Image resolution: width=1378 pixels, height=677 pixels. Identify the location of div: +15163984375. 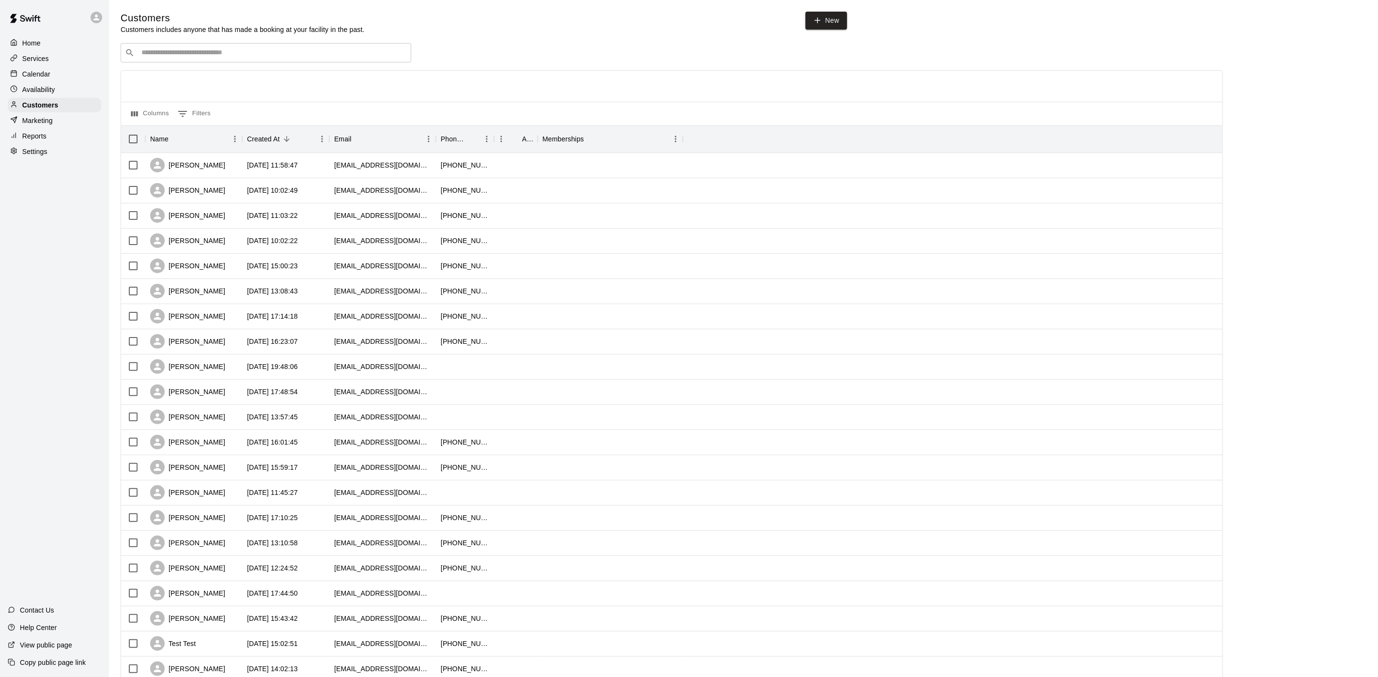
(465, 618).